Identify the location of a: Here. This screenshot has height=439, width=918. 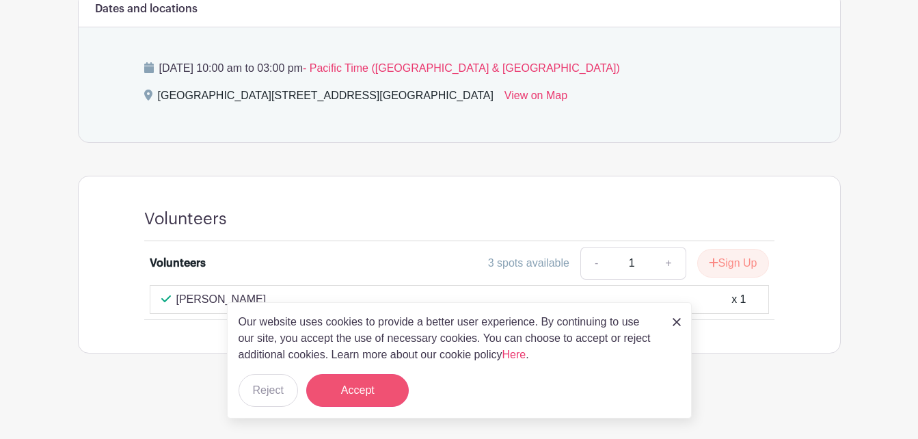
(514, 354).